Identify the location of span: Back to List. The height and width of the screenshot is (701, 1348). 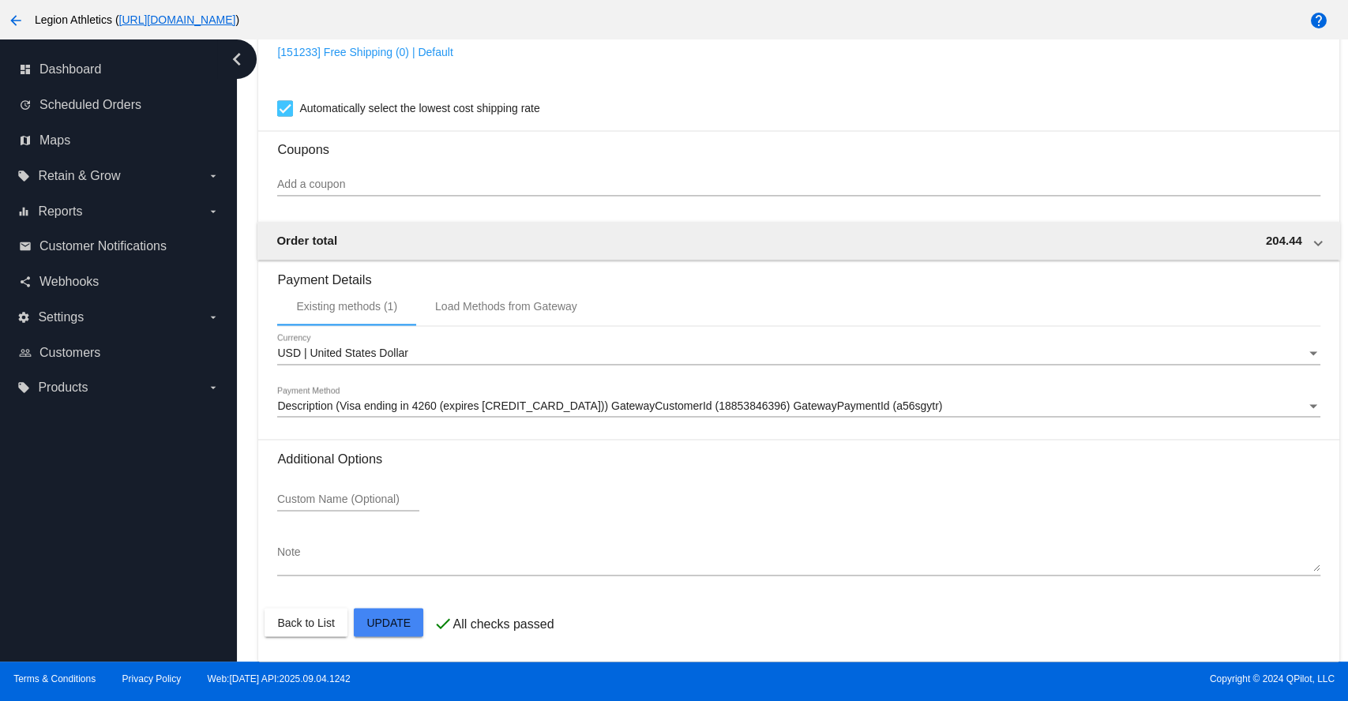
(306, 622).